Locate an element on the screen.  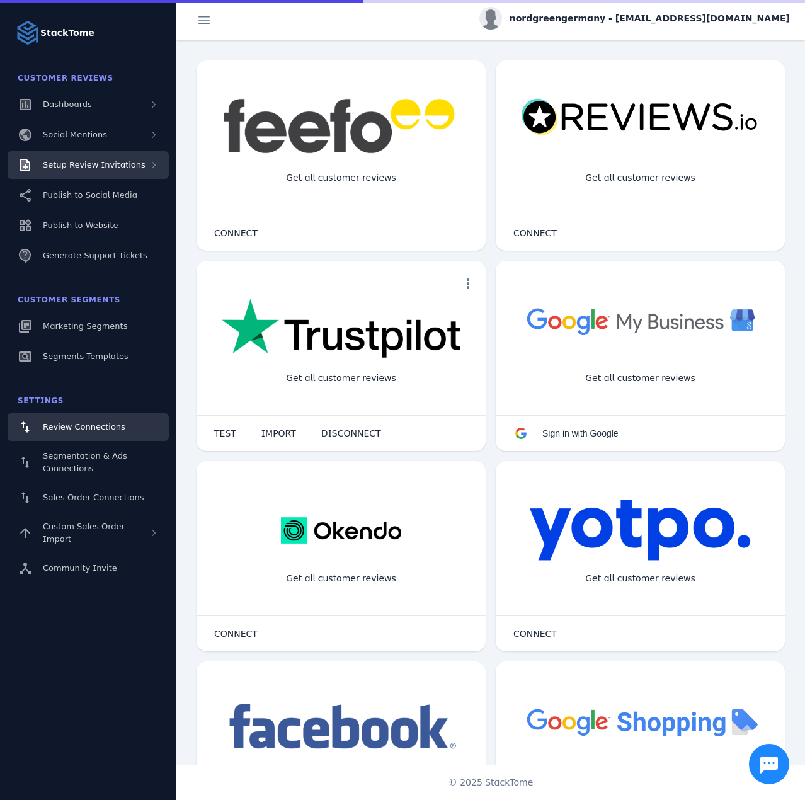
img: reviewsio.svg is located at coordinates (640, 117).